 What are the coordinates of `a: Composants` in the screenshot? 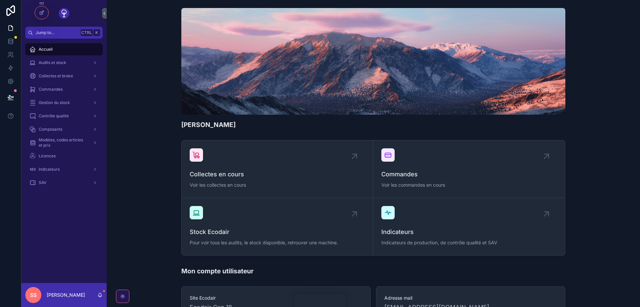 It's located at (64, 129).